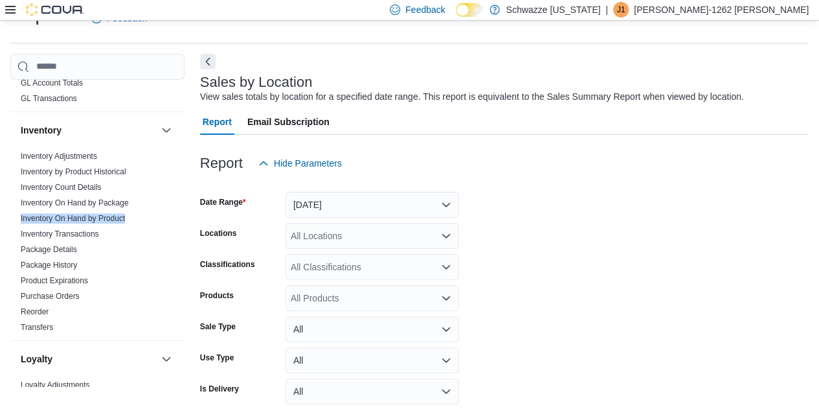 The image size is (819, 409). What do you see at coordinates (34, 312) in the screenshot?
I see `a: Reorder` at bounding box center [34, 312].